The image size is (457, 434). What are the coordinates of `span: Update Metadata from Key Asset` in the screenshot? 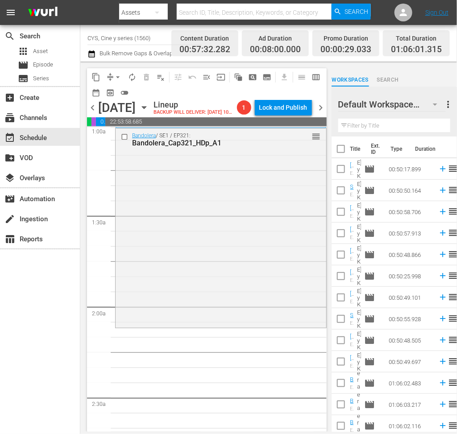 It's located at (221, 77).